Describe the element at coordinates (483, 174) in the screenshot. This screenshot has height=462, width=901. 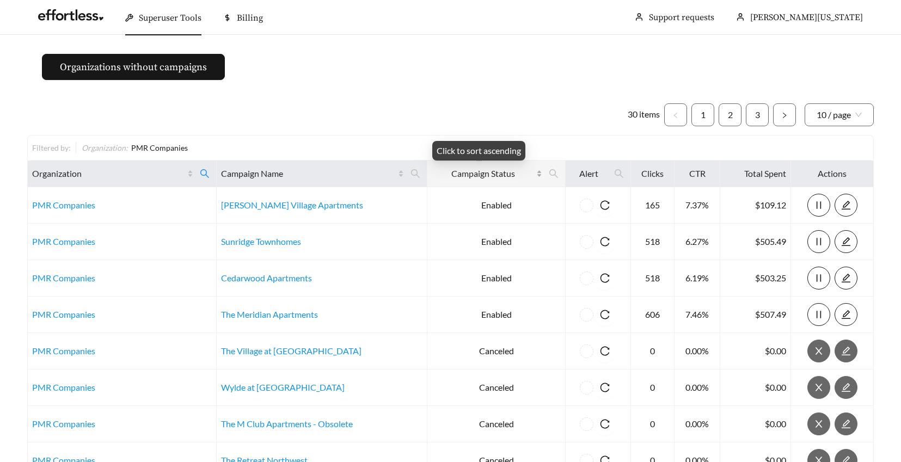
I see `span: Campaign Status` at that location.